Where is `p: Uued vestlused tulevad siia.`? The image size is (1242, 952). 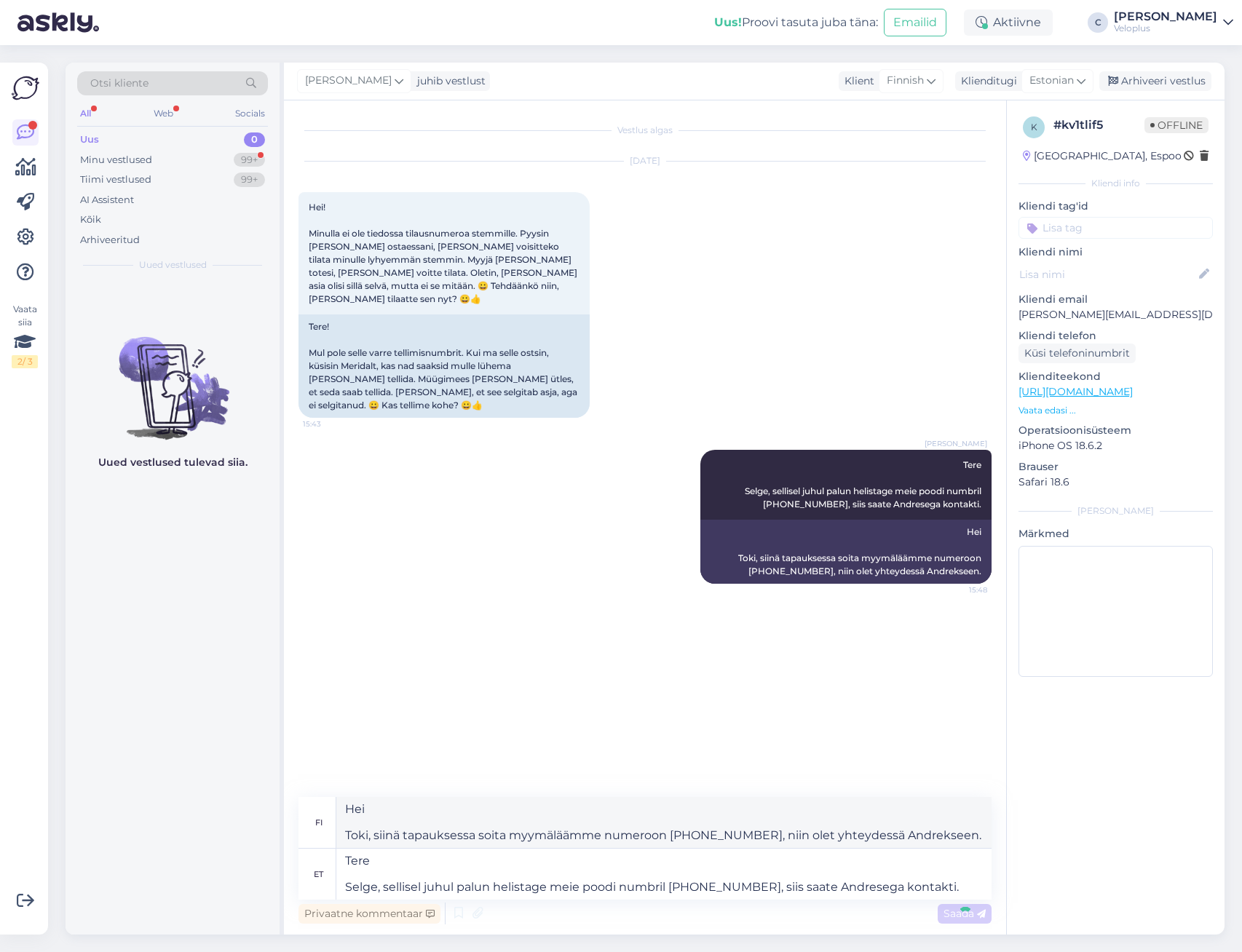
p: Uued vestlused tulevad siia. is located at coordinates (173, 462).